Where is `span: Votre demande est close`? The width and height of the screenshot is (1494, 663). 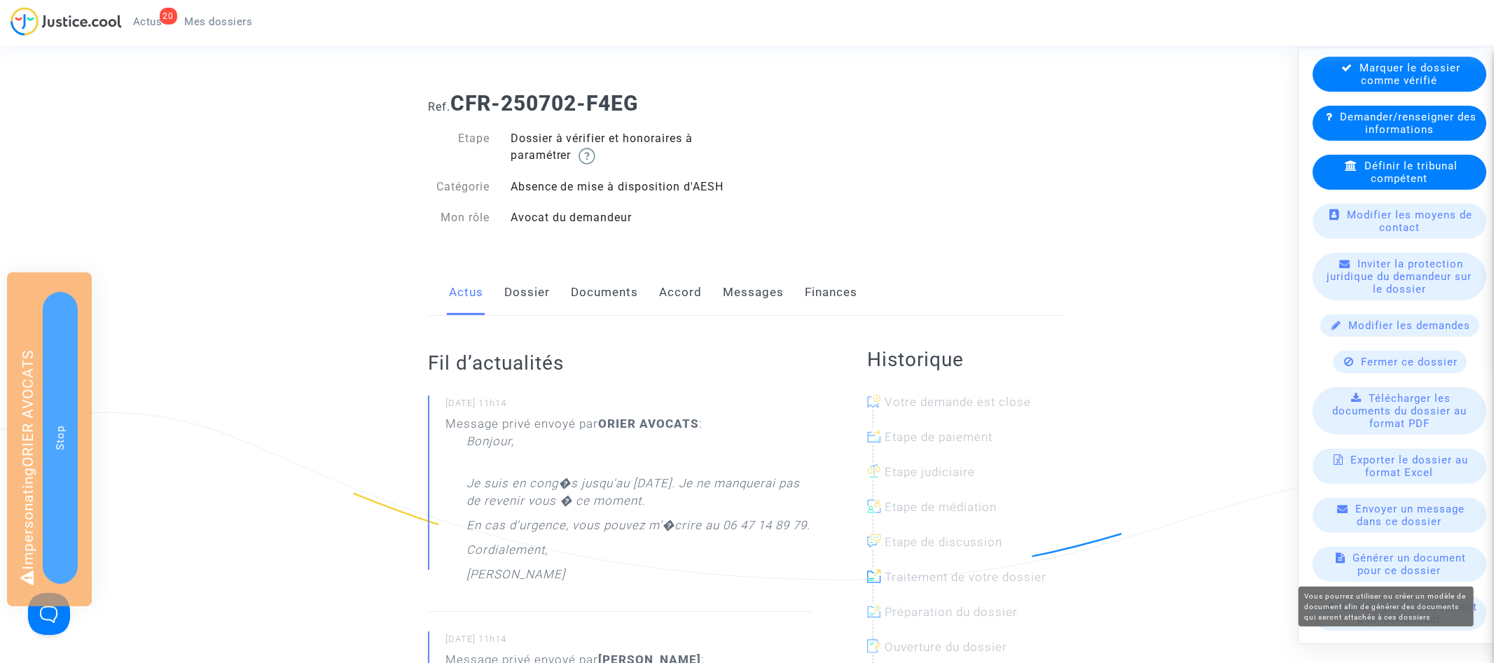
span: Votre demande est close is located at coordinates (958, 402).